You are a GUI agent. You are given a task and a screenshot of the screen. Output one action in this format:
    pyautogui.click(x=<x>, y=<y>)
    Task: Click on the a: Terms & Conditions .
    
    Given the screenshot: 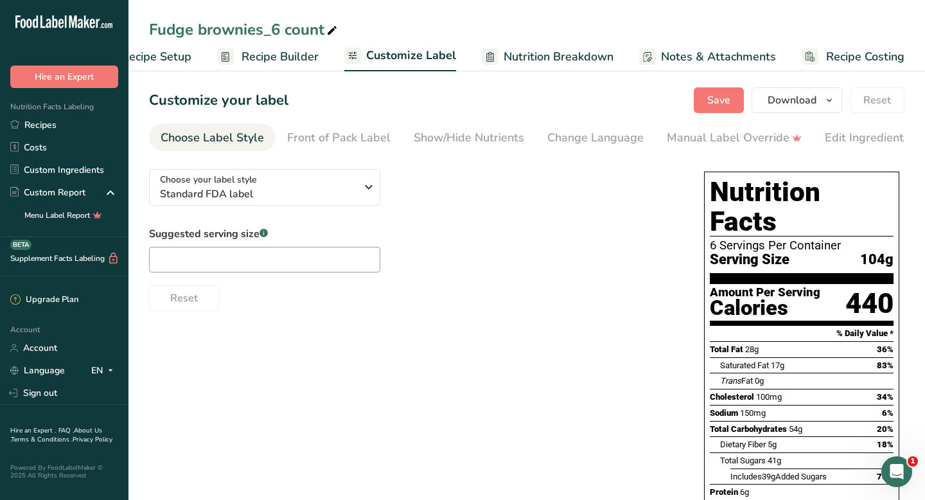 What is the action you would take?
    pyautogui.click(x=42, y=439)
    